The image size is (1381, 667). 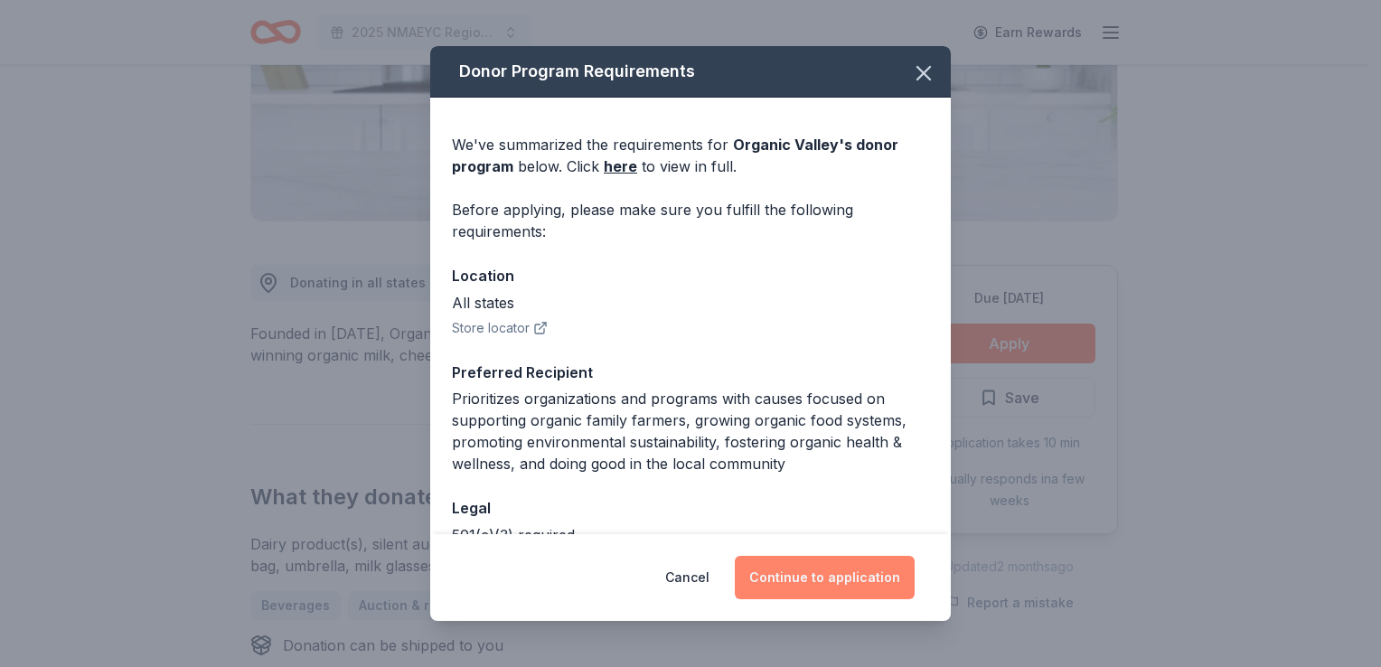 What do you see at coordinates (690, 303) in the screenshot?
I see `div: All states` at bounding box center [690, 303].